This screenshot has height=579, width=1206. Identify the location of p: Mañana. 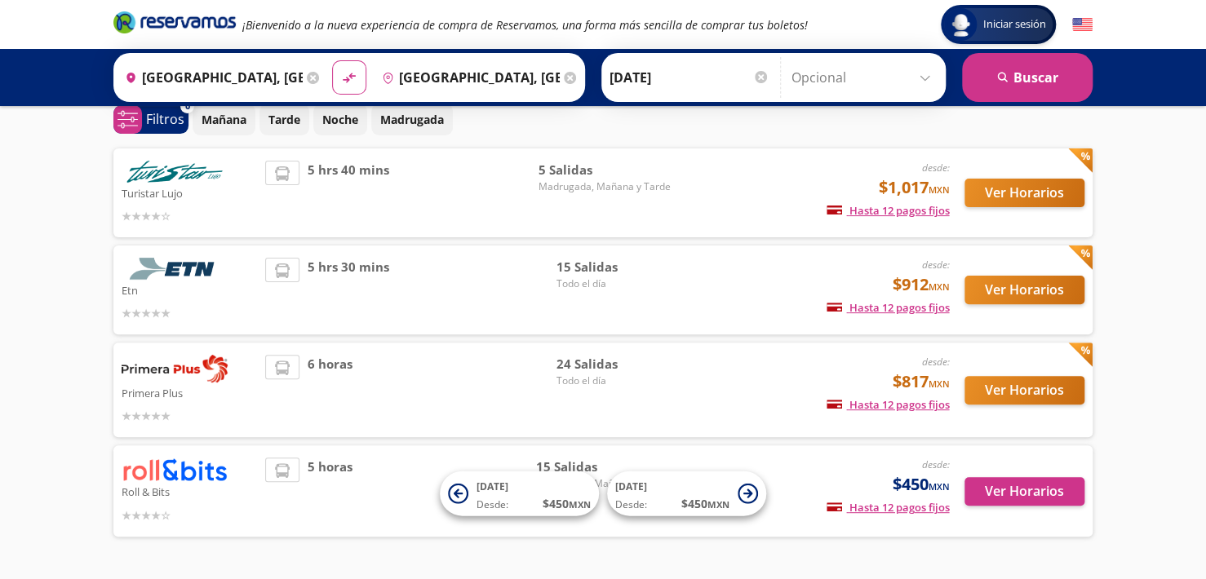
(223, 119).